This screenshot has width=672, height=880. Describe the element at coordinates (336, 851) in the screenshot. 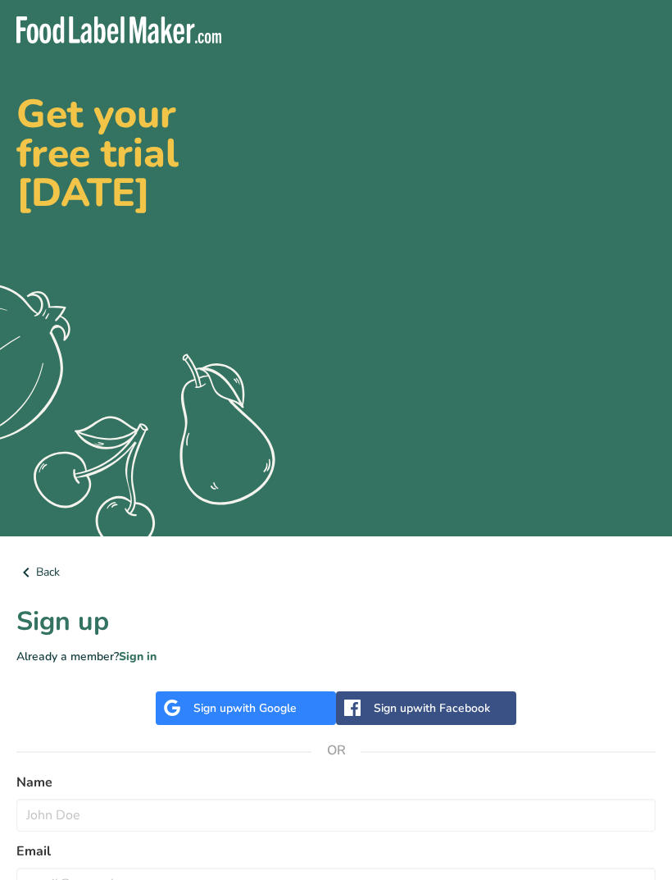

I see `label: Email` at that location.